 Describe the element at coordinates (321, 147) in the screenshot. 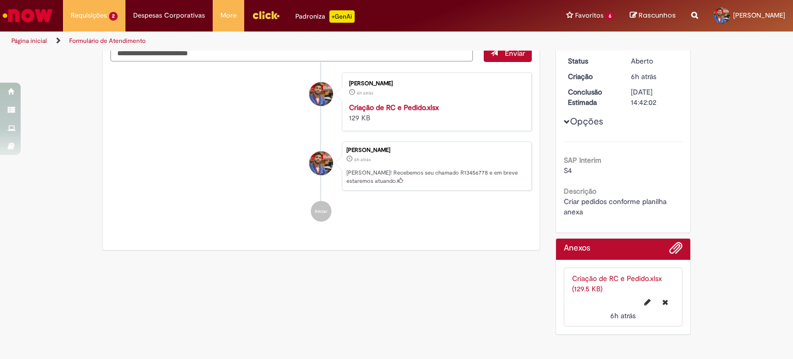

I see `ul: Histórico de tíquete` at that location.